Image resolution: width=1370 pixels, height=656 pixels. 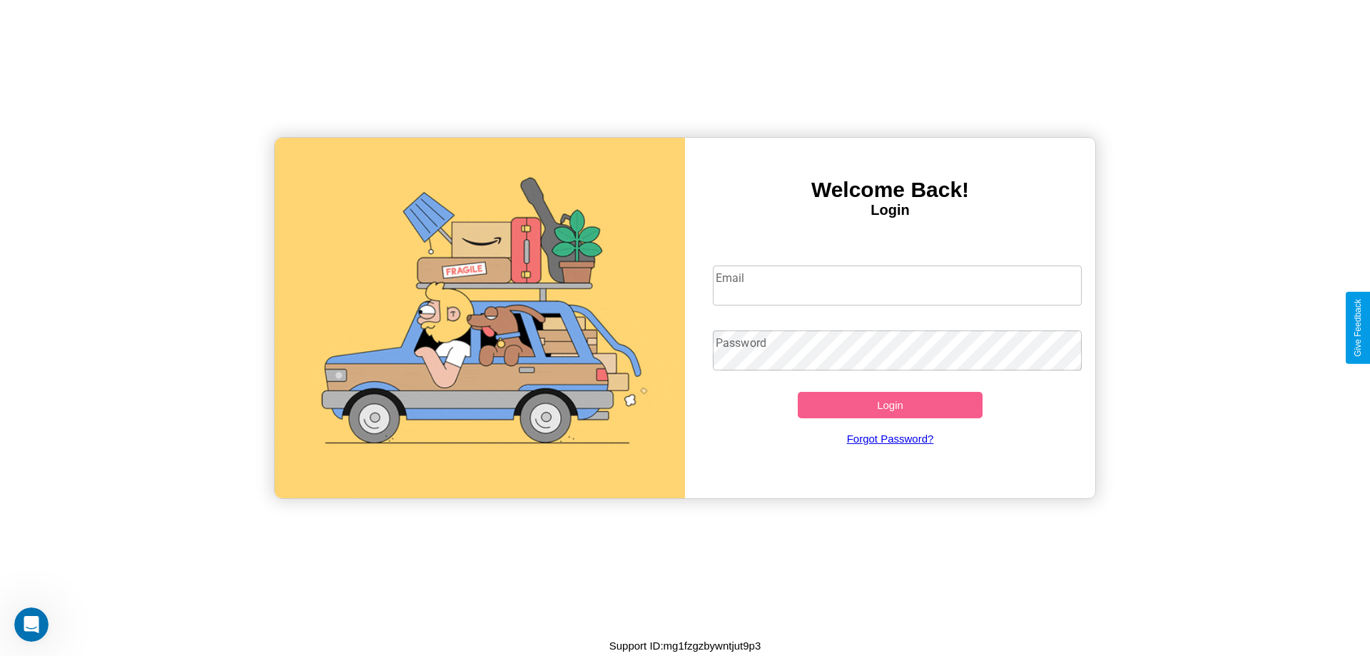 I want to click on img: gif, so click(x=480, y=318).